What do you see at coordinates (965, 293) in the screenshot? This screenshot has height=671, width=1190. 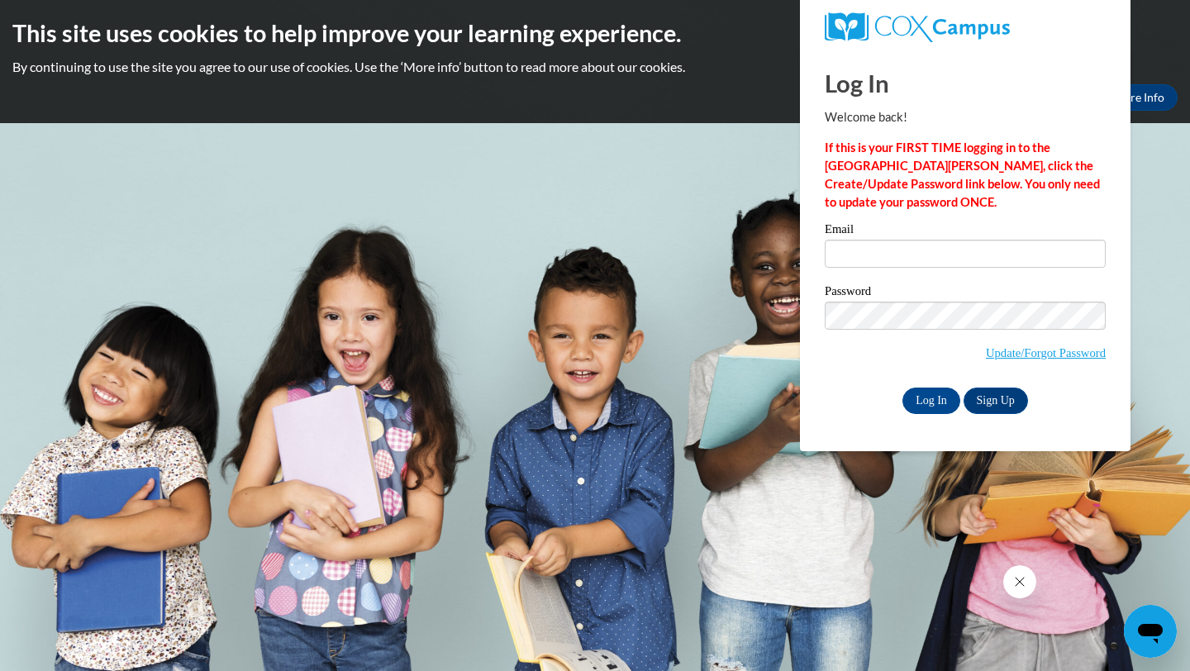 I see `label: Password` at bounding box center [965, 293].